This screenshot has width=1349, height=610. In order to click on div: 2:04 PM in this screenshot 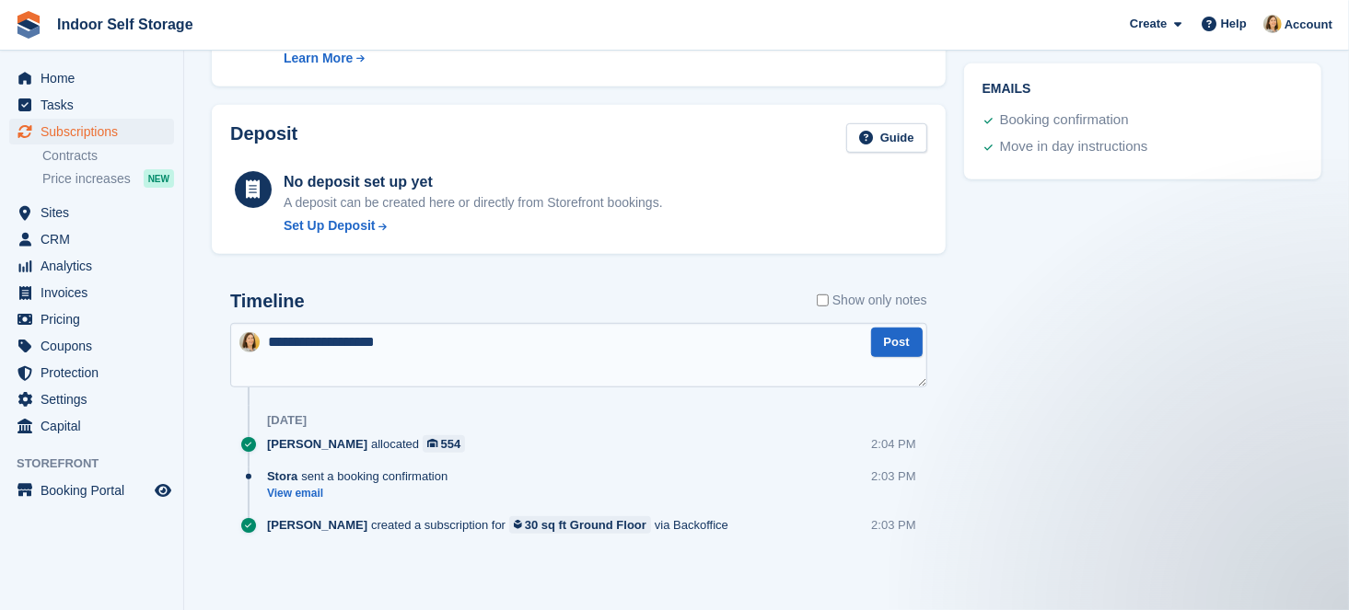, I will do `click(893, 444)`.